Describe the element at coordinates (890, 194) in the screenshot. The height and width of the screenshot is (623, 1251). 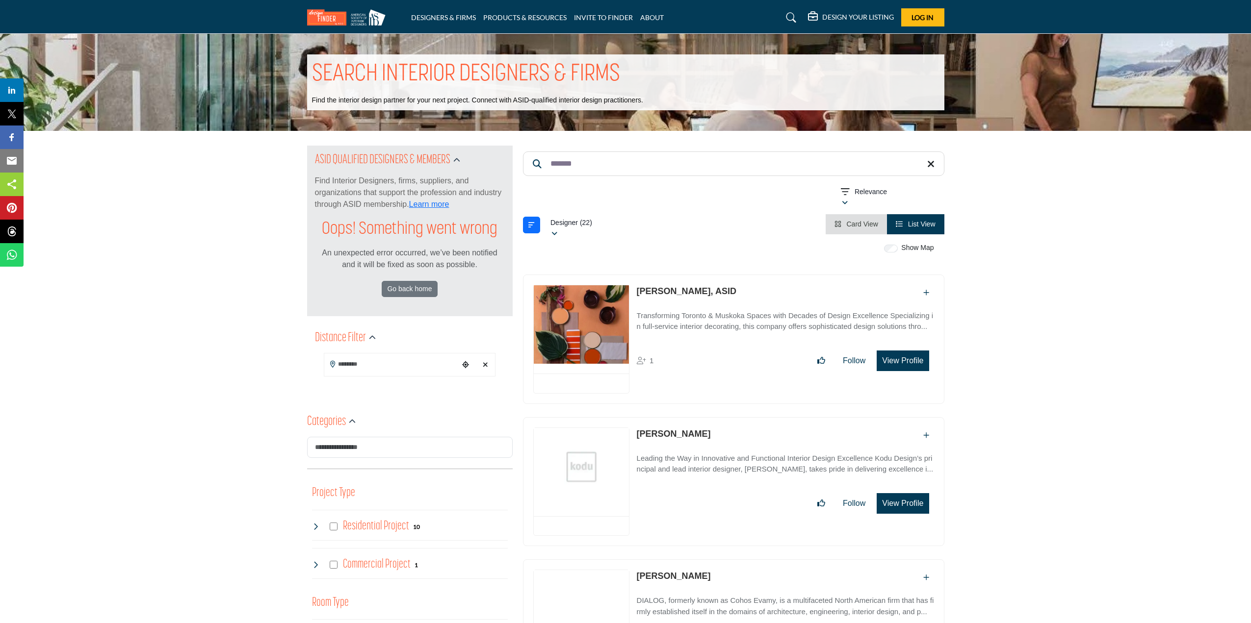
I see `button: Relevance` at that location.